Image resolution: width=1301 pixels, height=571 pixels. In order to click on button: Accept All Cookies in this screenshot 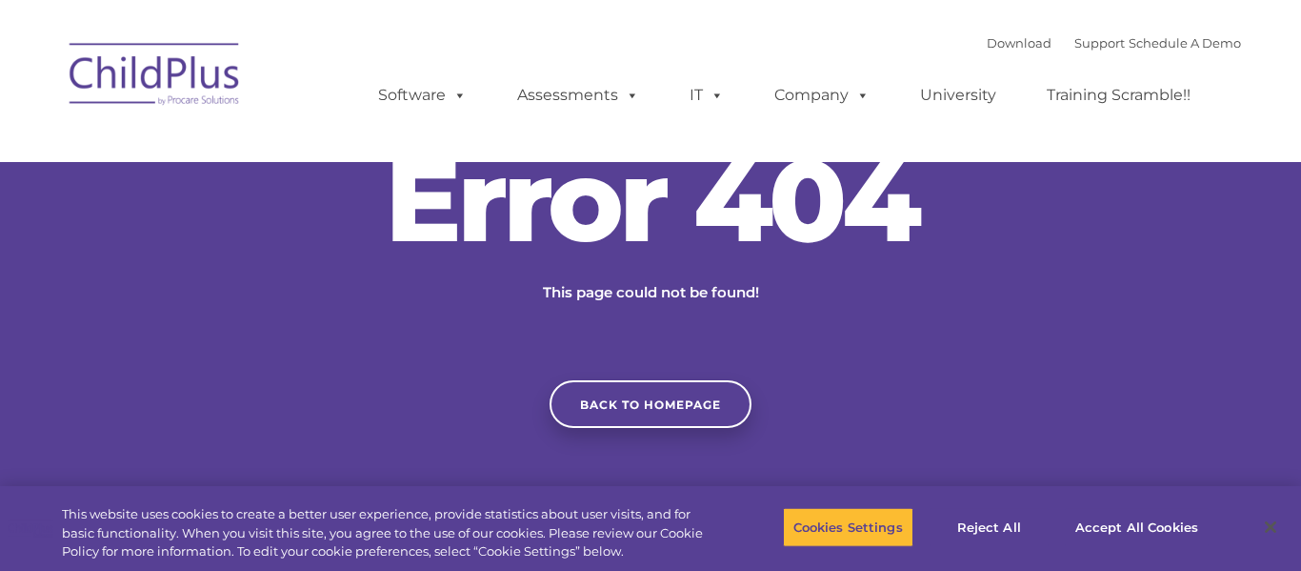, I will do `click(1137, 527)`.